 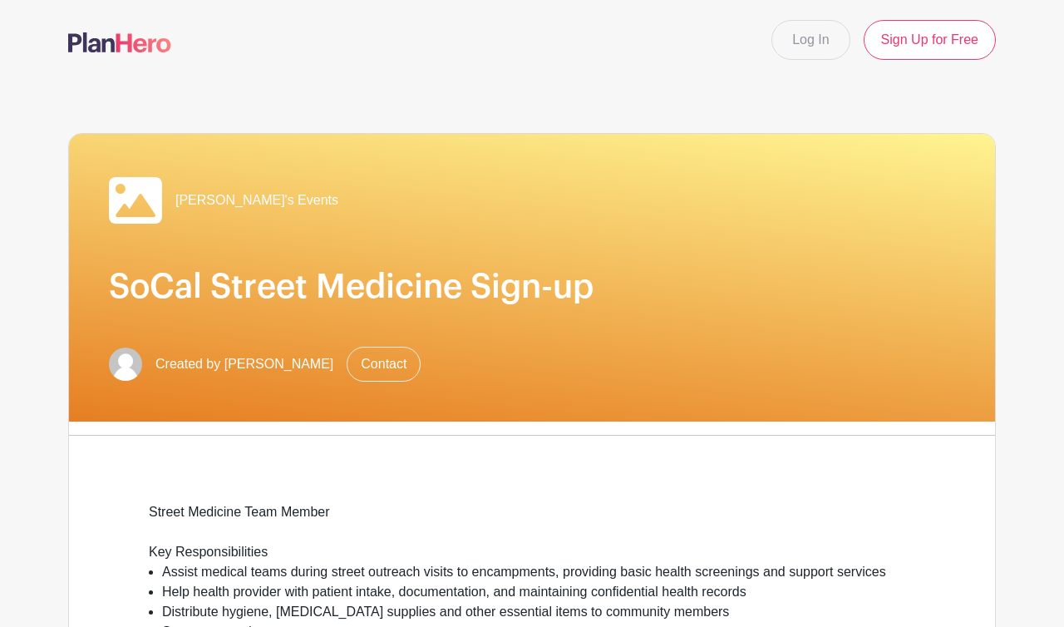 What do you see at coordinates (811, 40) in the screenshot?
I see `a: Log In` at bounding box center [811, 40].